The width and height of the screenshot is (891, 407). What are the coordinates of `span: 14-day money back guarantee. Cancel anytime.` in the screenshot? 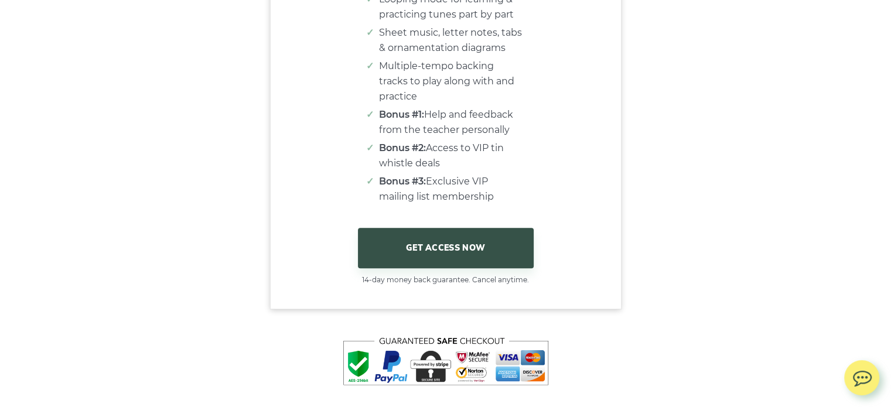 It's located at (446, 280).